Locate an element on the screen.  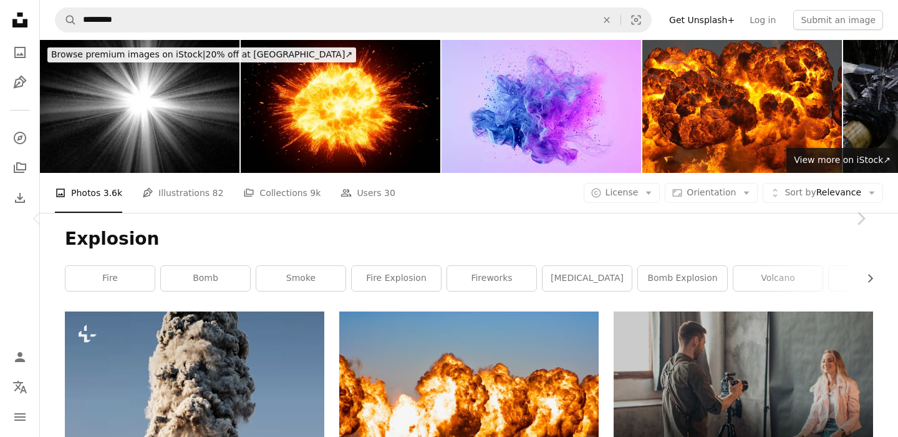
span: Orientation is located at coordinates (711, 192).